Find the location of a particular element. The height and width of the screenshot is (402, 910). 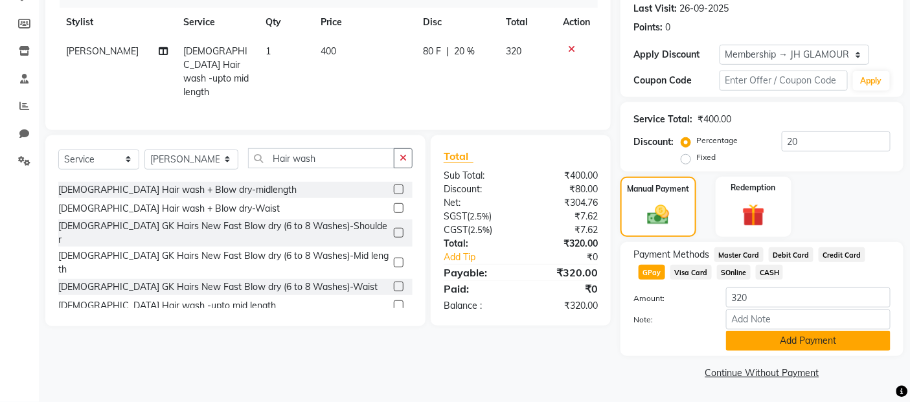

th: Stylist is located at coordinates (117, 22).